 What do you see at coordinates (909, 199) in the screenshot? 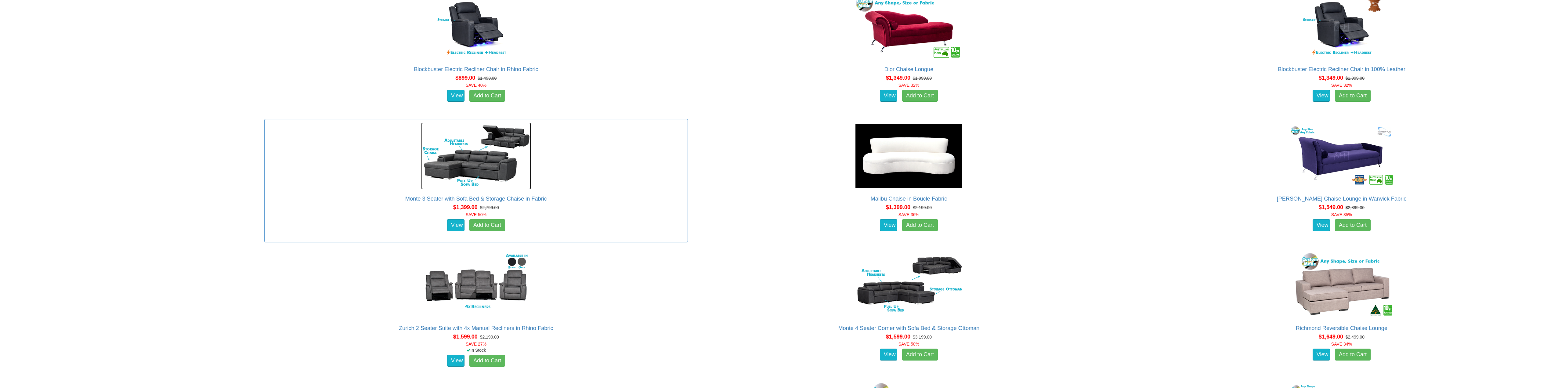
I see `a: Malibu Chaise in Boucle Fabric` at bounding box center [909, 199].